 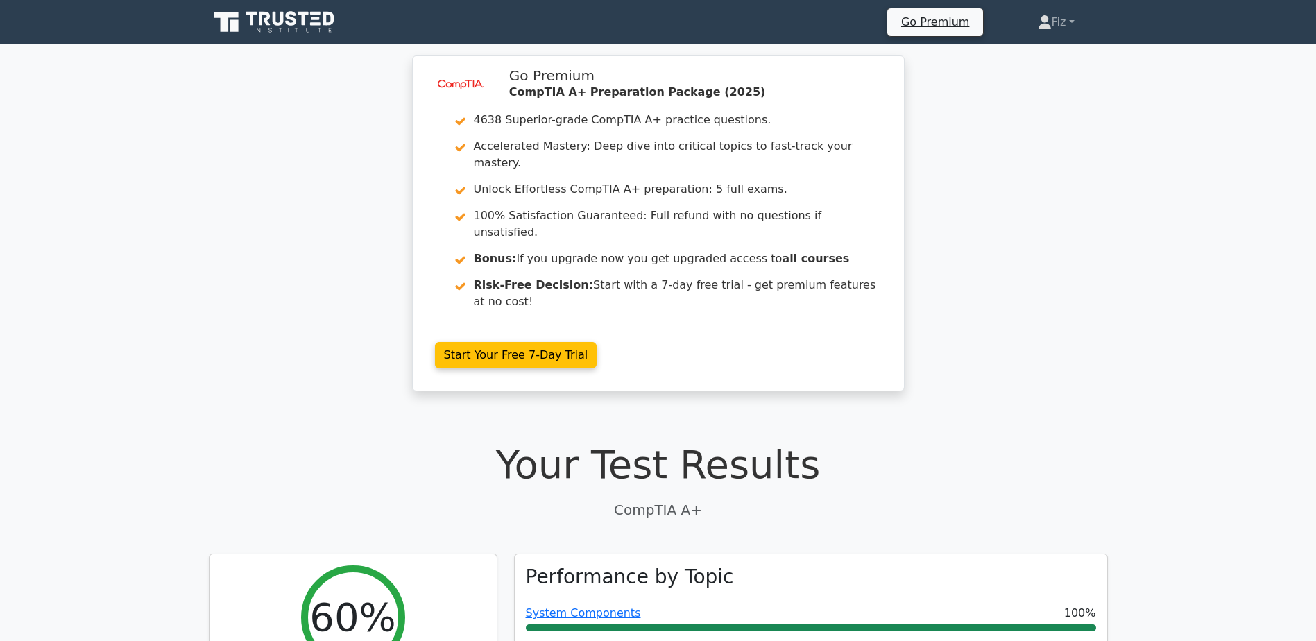 I want to click on a: Go Premium, so click(x=935, y=22).